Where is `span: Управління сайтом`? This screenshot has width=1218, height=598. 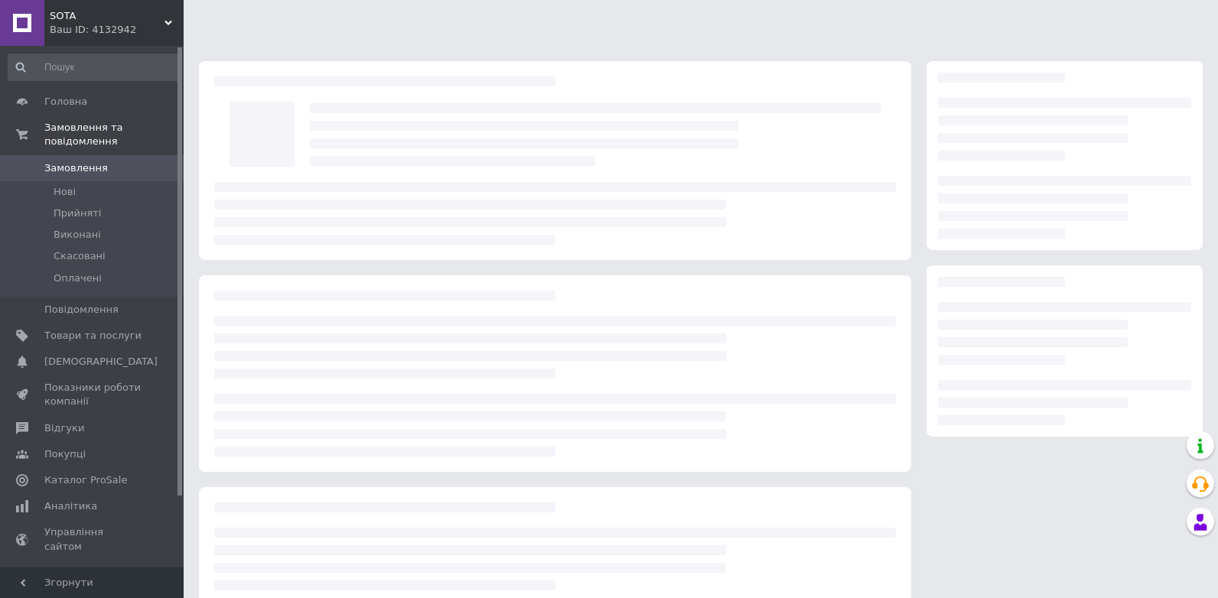 span: Управління сайтом is located at coordinates (93, 539).